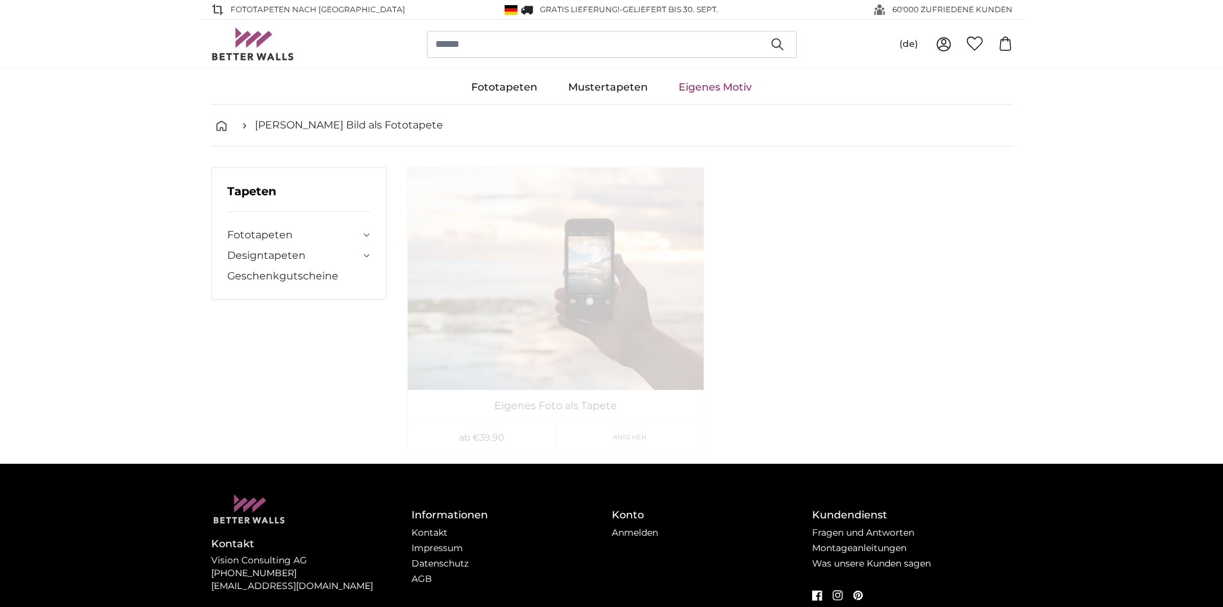  What do you see at coordinates (859, 548) in the screenshot?
I see `a: Montageanleitungen` at bounding box center [859, 548].